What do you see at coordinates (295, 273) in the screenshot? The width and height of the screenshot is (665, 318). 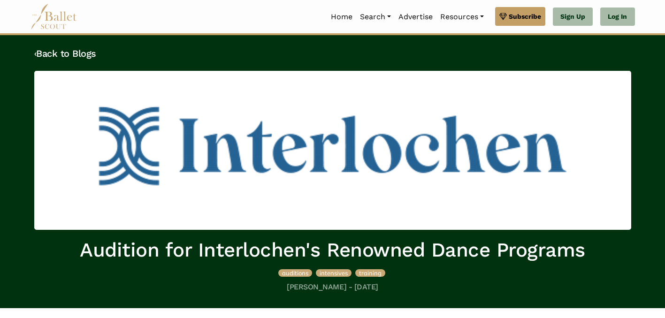 I see `span: auditions` at bounding box center [295, 273].